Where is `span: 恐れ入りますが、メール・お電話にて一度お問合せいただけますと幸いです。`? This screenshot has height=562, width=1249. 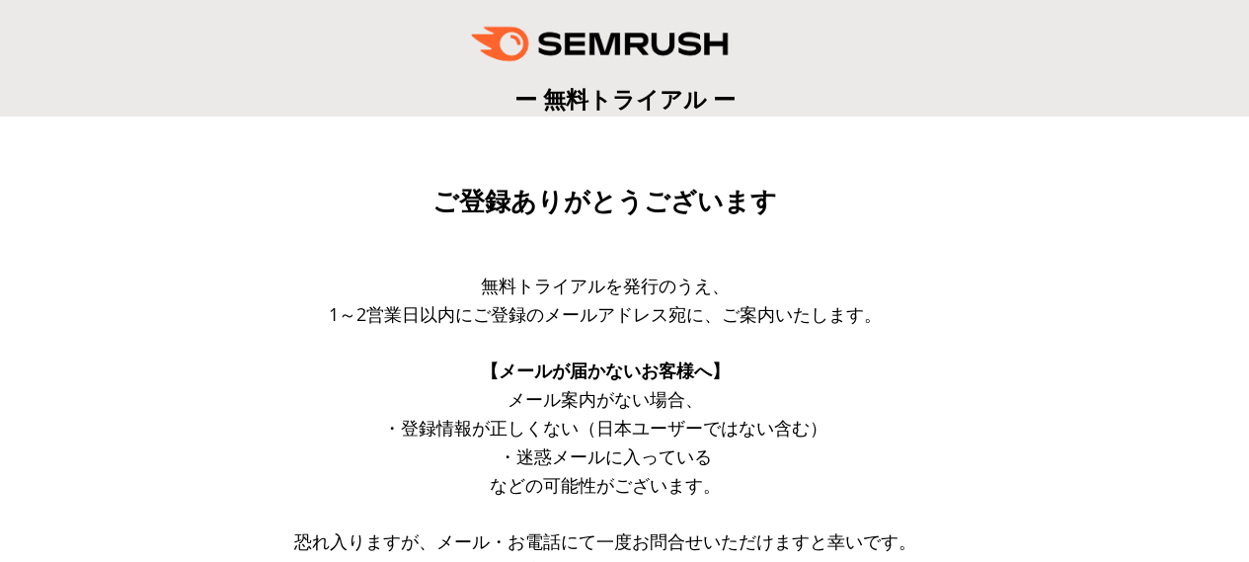
span: 恐れ入りますが、メール・お電話にて一度お問合せいただけますと幸いです。 is located at coordinates (605, 541).